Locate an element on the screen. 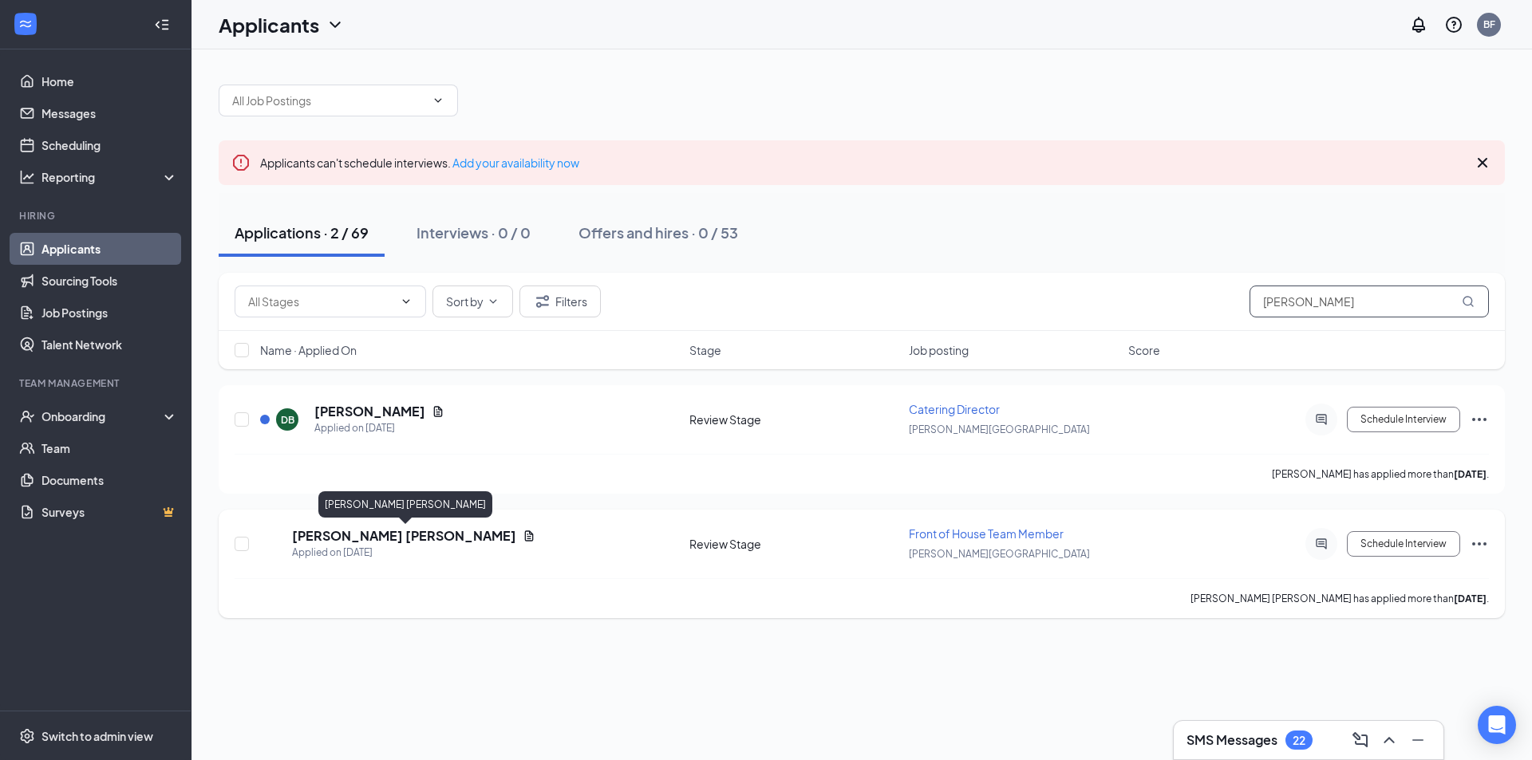 The width and height of the screenshot is (1532, 760). button: Filter Filters is located at coordinates (560, 302).